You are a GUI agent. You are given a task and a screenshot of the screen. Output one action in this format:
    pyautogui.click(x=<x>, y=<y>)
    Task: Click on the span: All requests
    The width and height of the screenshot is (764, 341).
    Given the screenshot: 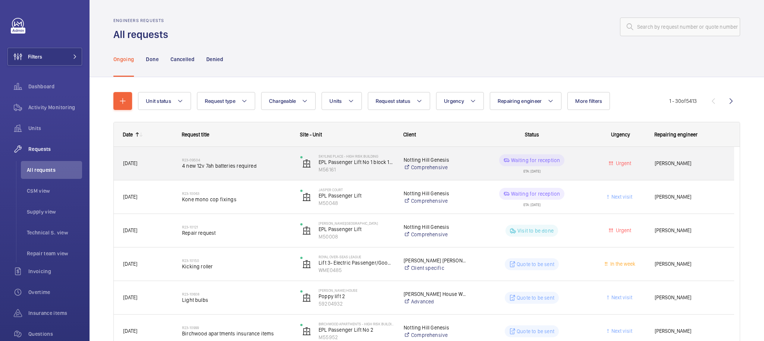 What is the action you would take?
    pyautogui.click(x=54, y=170)
    